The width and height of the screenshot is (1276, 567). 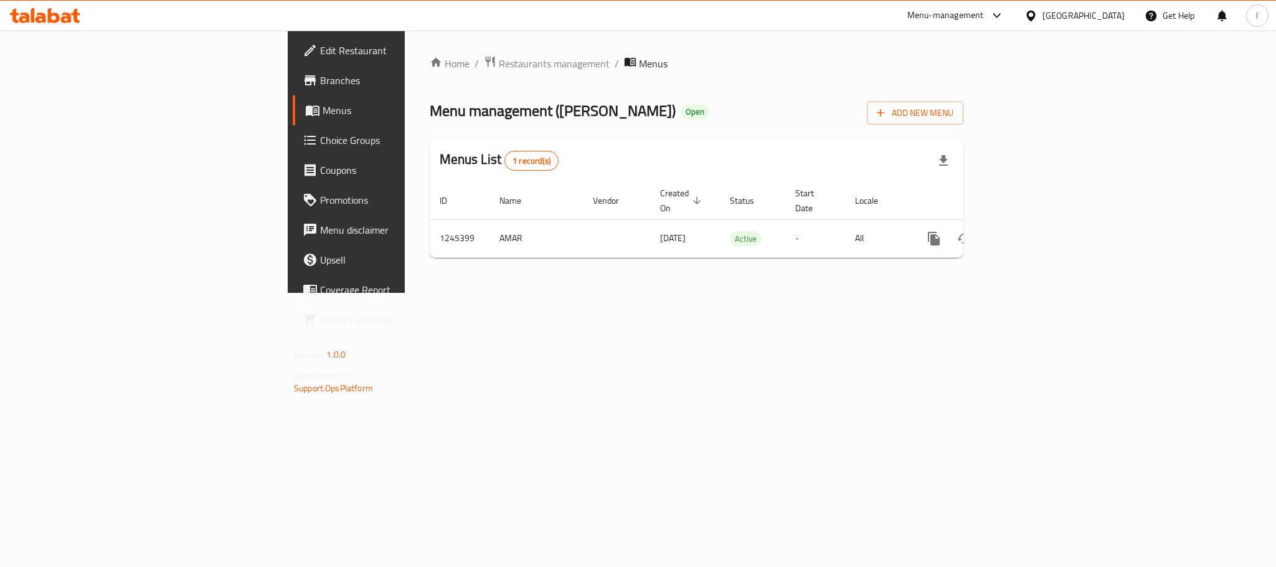 What do you see at coordinates (322, 375) in the screenshot?
I see `span: Get support on:` at bounding box center [322, 375].